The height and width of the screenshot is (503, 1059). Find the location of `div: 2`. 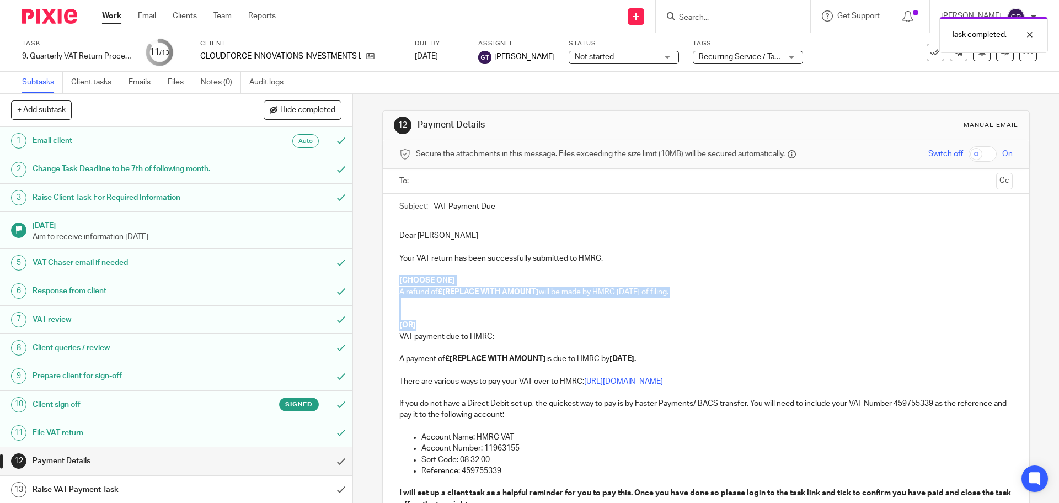

div: 2 is located at coordinates (19, 169).